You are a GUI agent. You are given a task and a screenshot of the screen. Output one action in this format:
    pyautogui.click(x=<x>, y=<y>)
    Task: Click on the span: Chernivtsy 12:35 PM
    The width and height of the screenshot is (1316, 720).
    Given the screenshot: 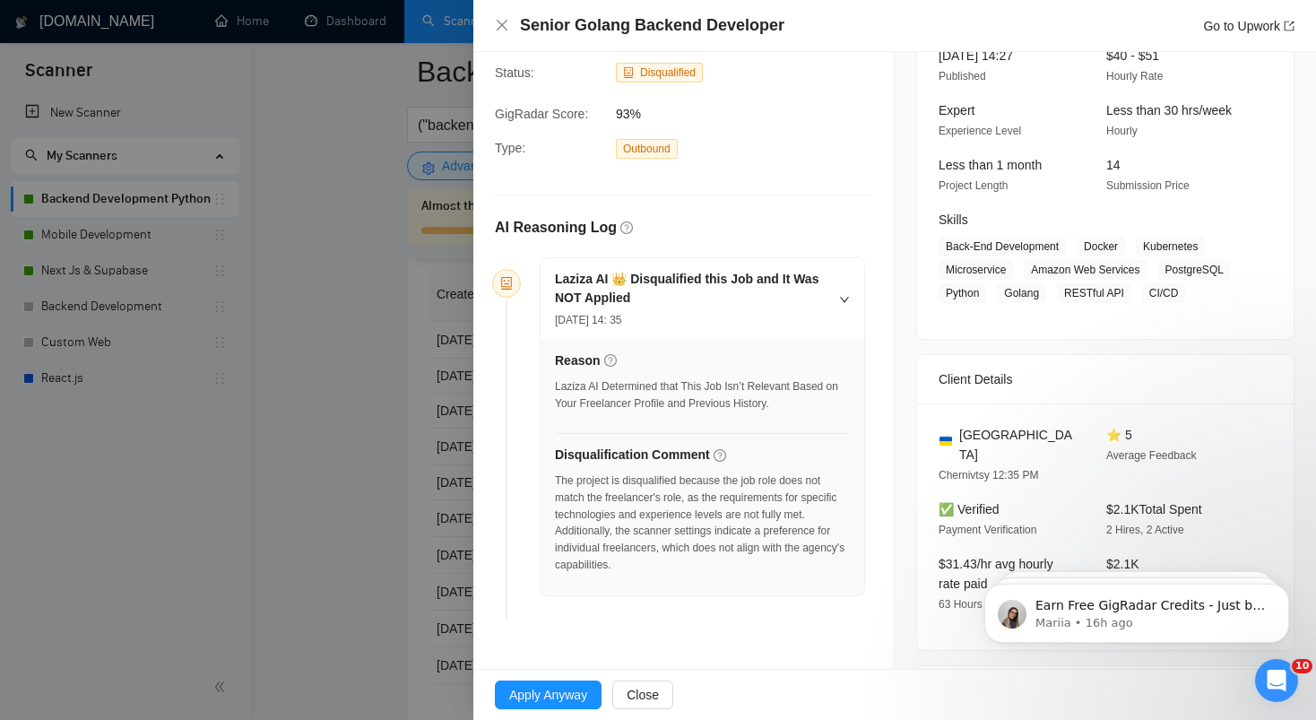 What is the action you would take?
    pyautogui.click(x=988, y=475)
    